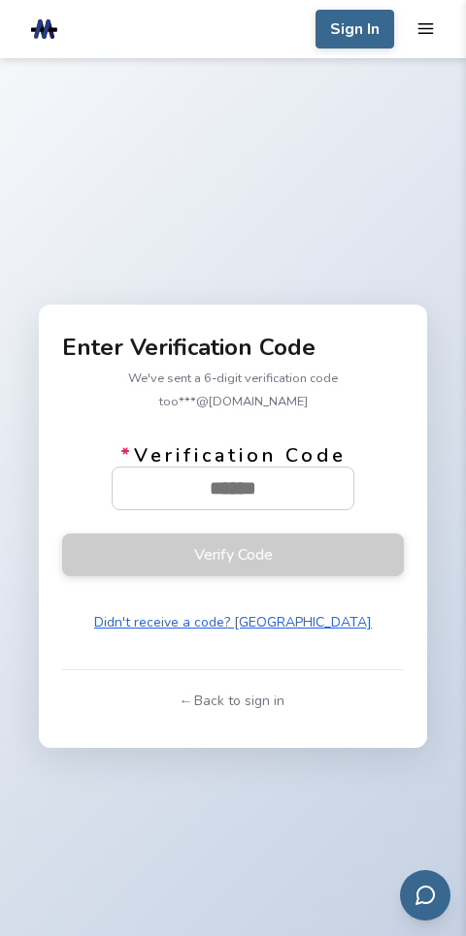 This screenshot has height=936, width=466. What do you see at coordinates (233, 477) in the screenshot?
I see `label: Verification Code` at bounding box center [233, 477].